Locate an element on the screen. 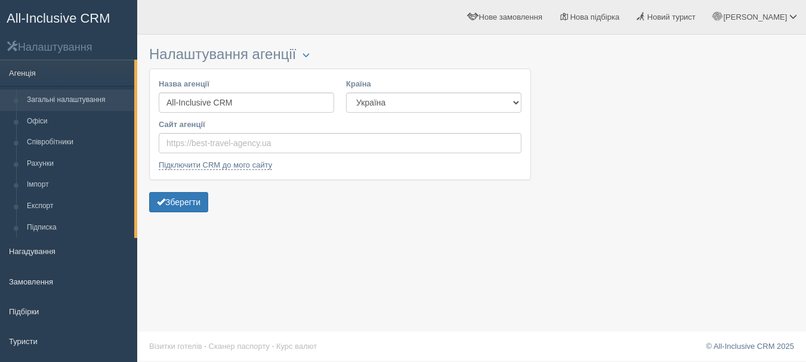  a: Офіси is located at coordinates (78, 122).